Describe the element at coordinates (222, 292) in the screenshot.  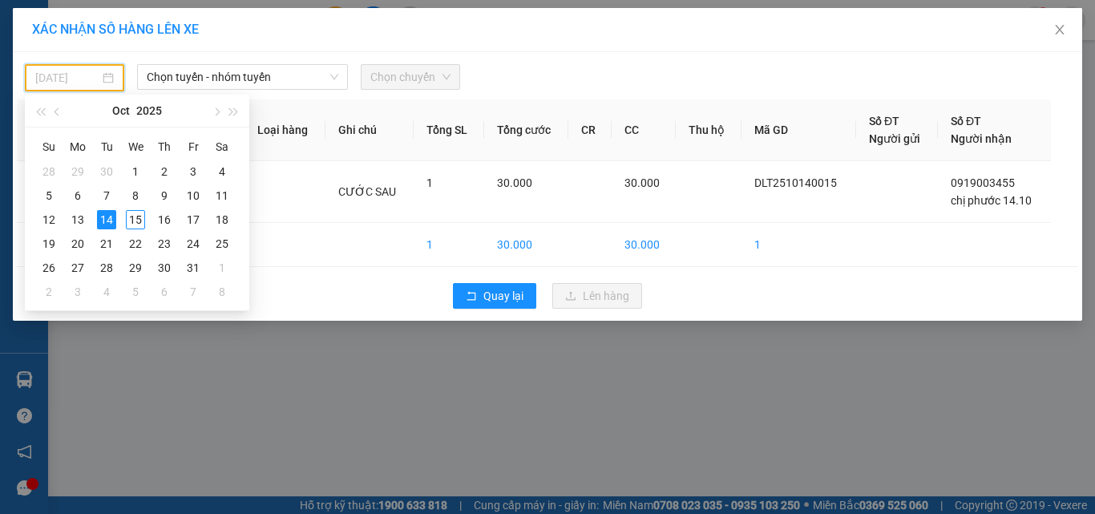
I see `td: 2025-11-08` at that location.